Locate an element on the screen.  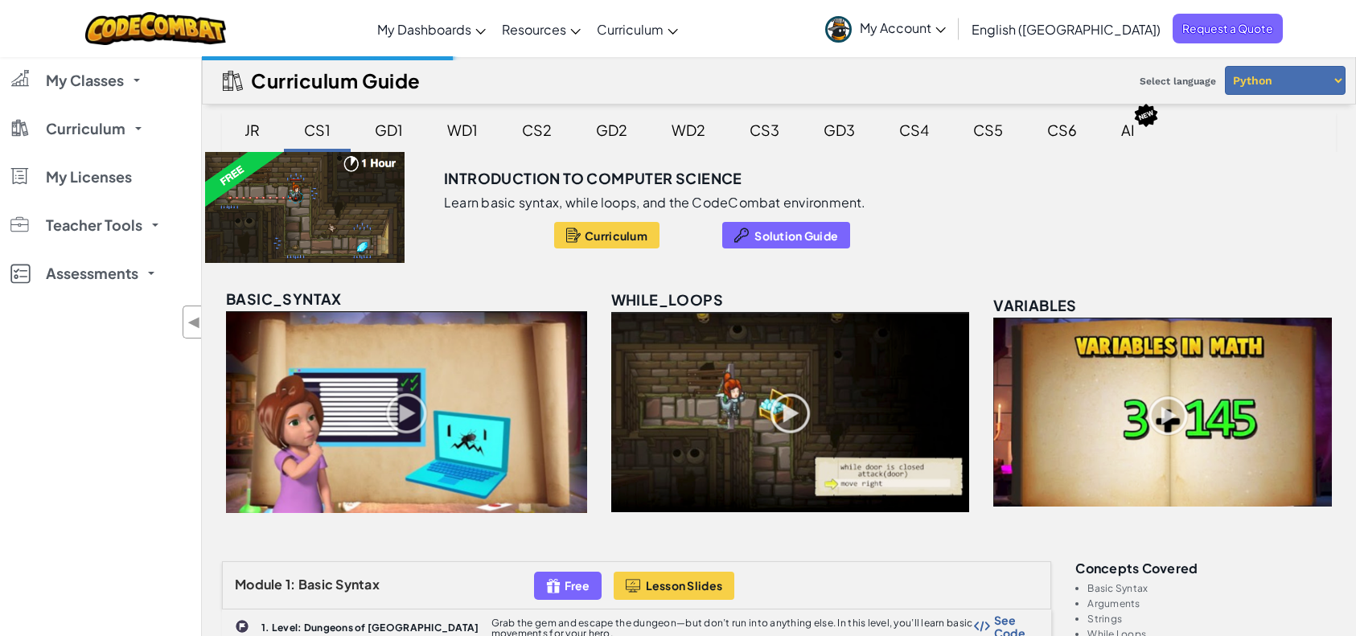
a: Curriculum is located at coordinates (637, 29).